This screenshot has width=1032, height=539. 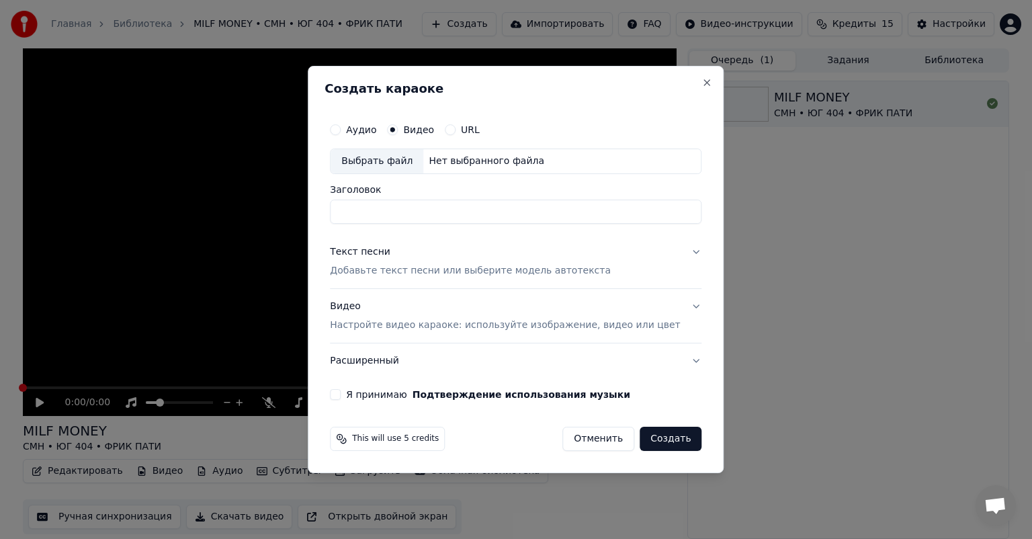 I want to click on div: Нет выбранного файла, so click(x=487, y=161).